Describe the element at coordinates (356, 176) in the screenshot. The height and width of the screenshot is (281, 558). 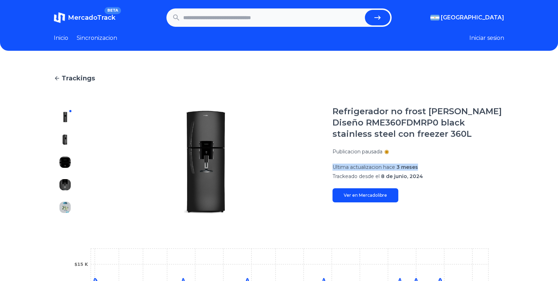
I see `span: Trackeado desde el` at that location.